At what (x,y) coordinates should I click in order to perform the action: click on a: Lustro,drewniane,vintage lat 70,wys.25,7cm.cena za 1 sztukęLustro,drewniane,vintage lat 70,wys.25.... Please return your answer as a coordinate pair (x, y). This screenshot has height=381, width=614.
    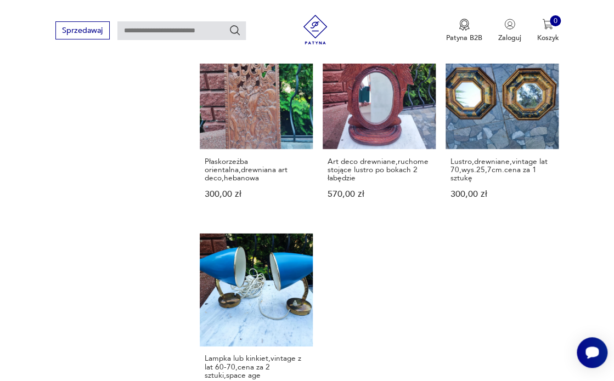
    Looking at the image, I should click on (502, 127).